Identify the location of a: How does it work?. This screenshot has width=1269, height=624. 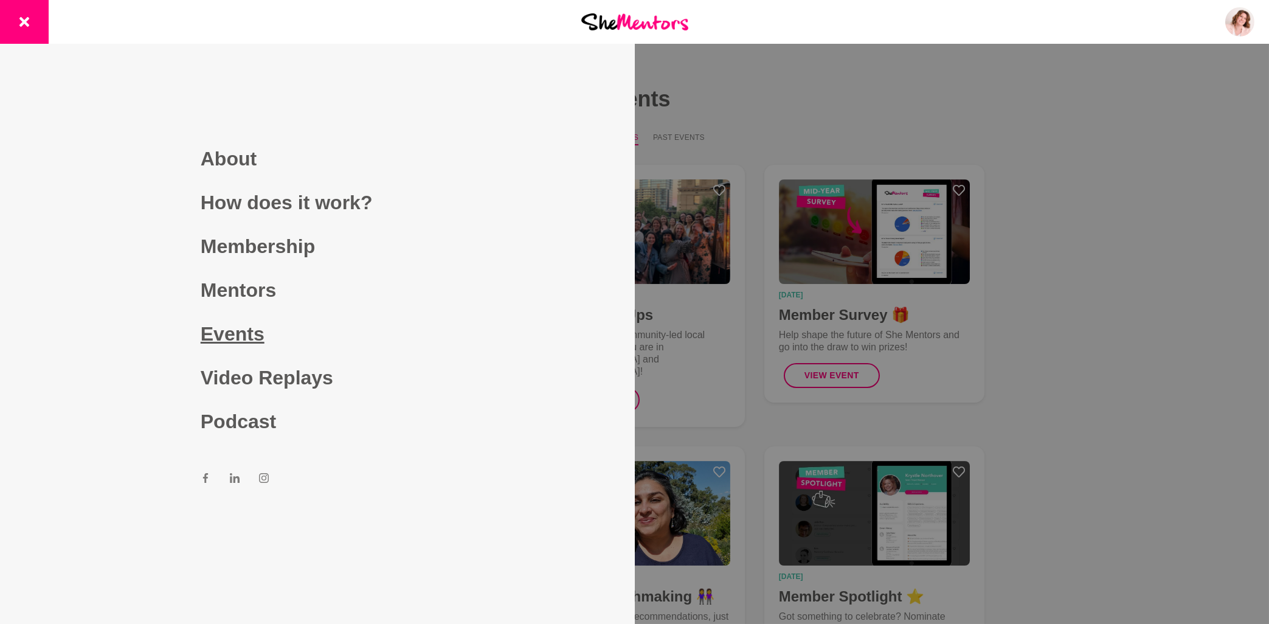
(317, 202).